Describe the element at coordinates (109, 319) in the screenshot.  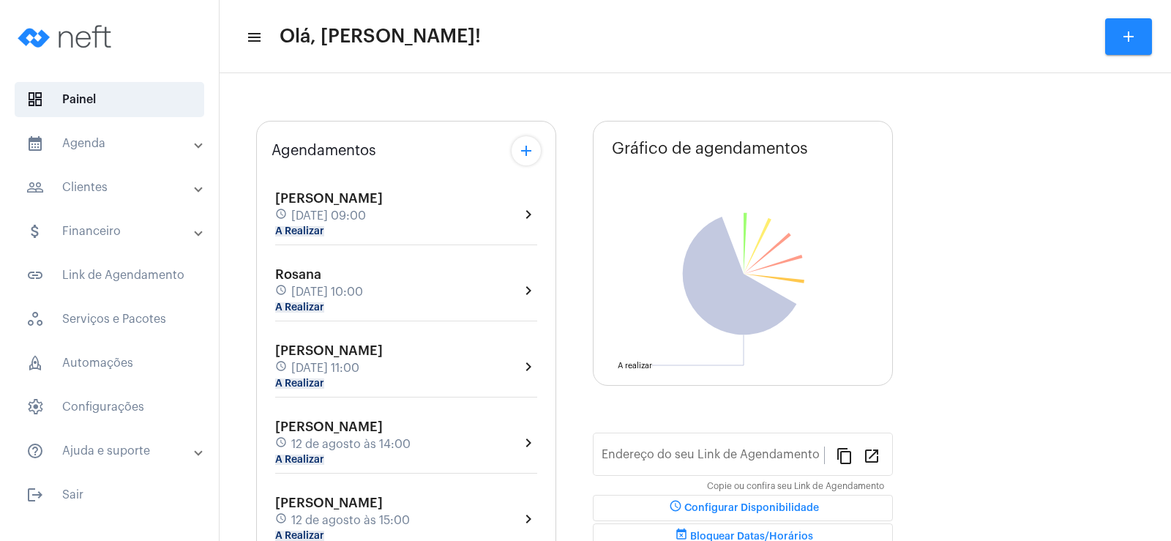
I see `span: Serviços e Pacotes` at that location.